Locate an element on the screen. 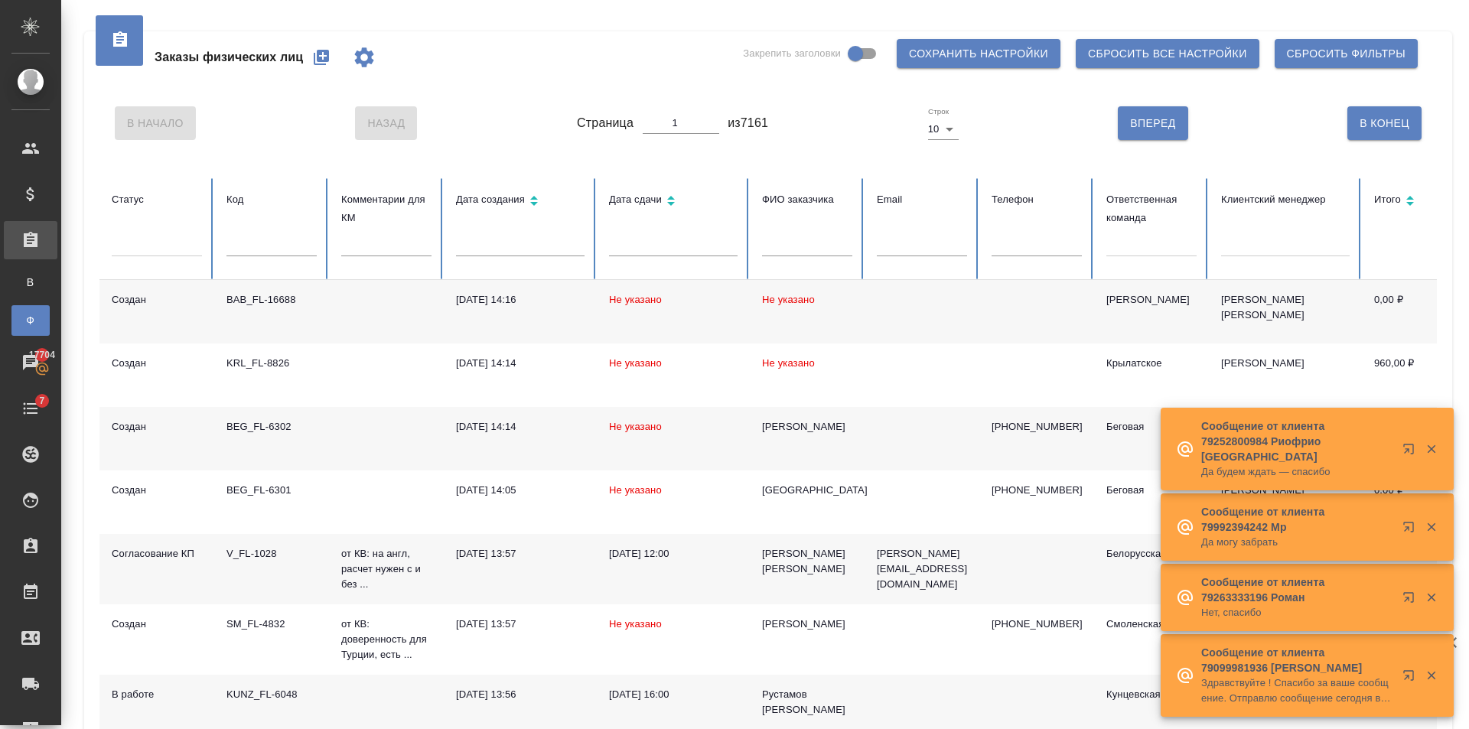 The width and height of the screenshot is (1469, 729). div: Код is located at coordinates (272, 200).